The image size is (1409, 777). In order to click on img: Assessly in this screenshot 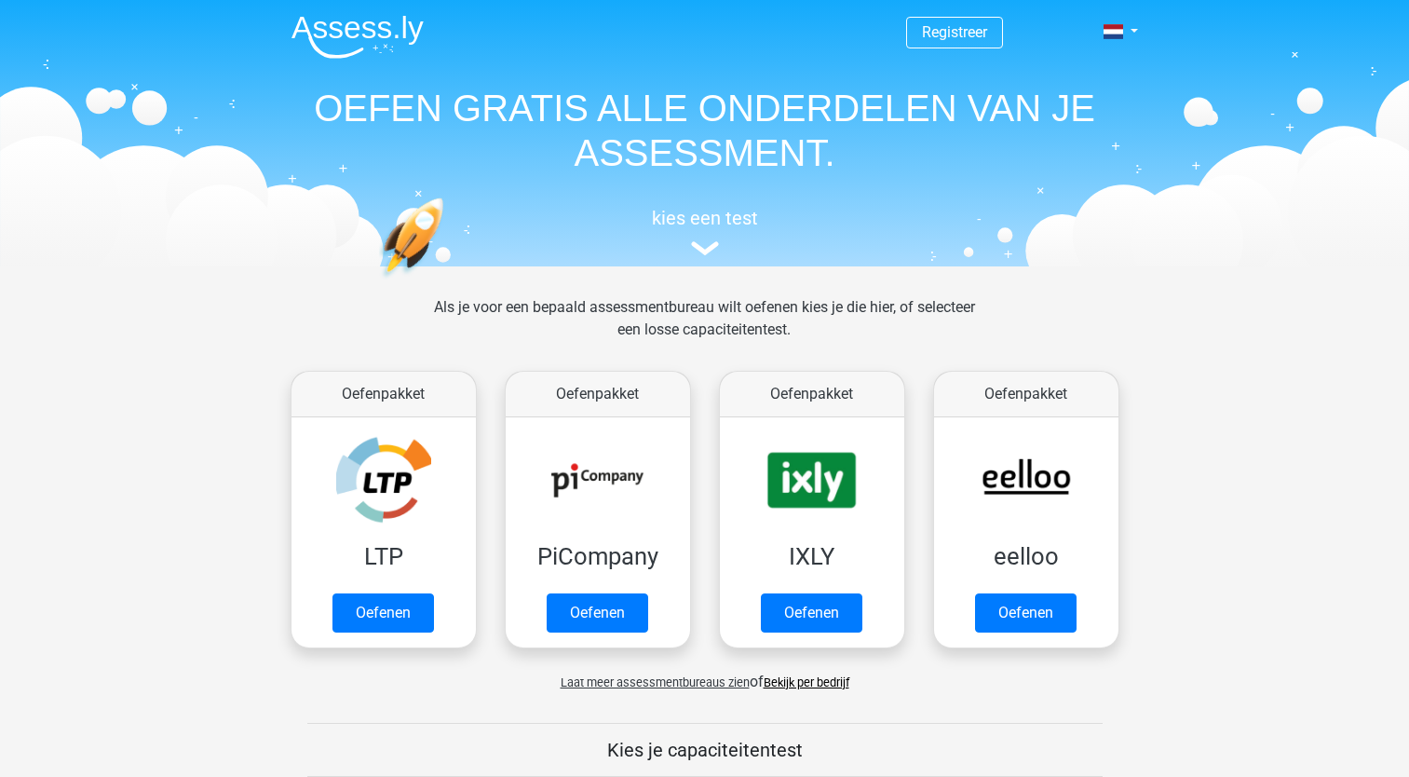, I will do `click(358, 36)`.